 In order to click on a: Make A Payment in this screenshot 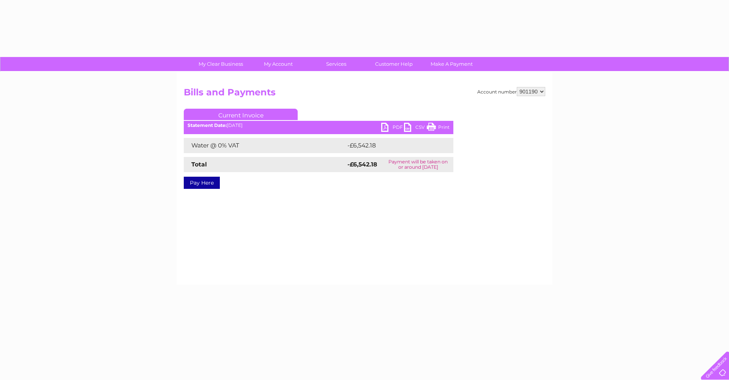, I will do `click(451, 64)`.